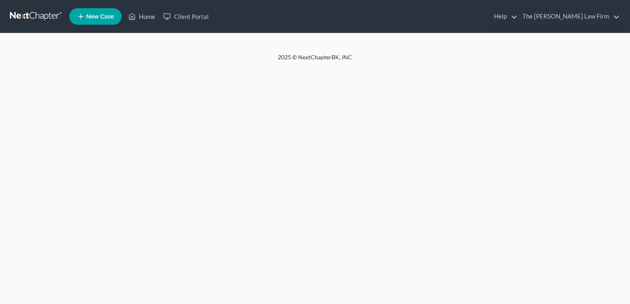 This screenshot has width=630, height=304. What do you see at coordinates (503, 16) in the screenshot?
I see `a: Help` at bounding box center [503, 16].